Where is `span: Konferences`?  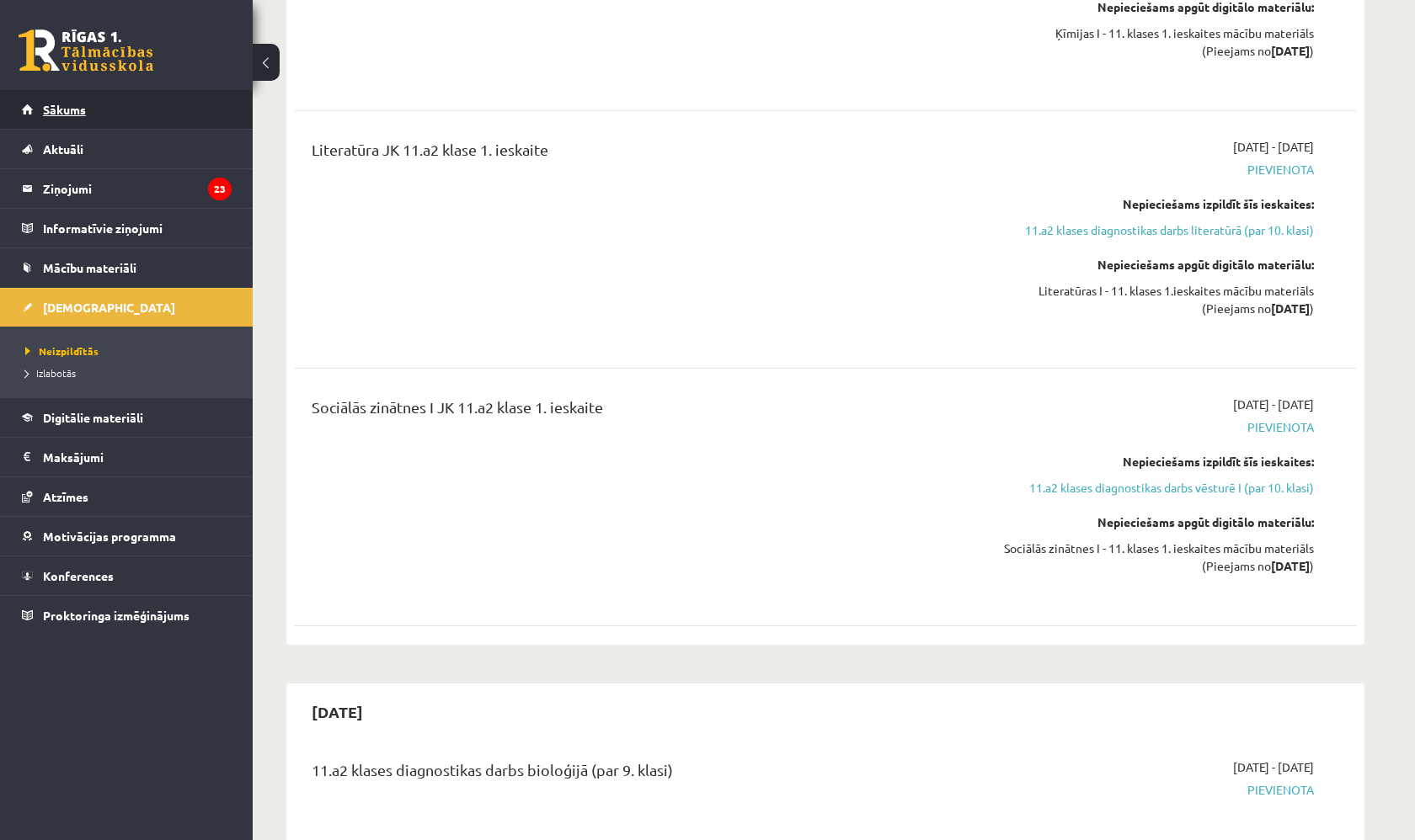 span: Konferences is located at coordinates (78, 576).